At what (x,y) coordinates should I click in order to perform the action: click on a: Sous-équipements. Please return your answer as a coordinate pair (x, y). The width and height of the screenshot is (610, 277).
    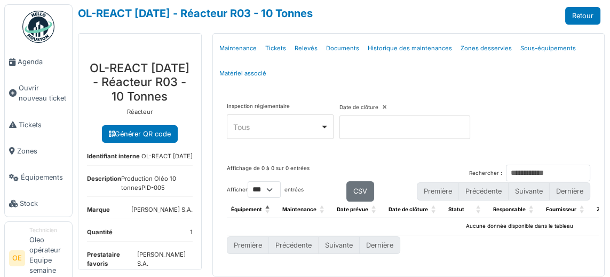
    Looking at the image, I should click on (548, 48).